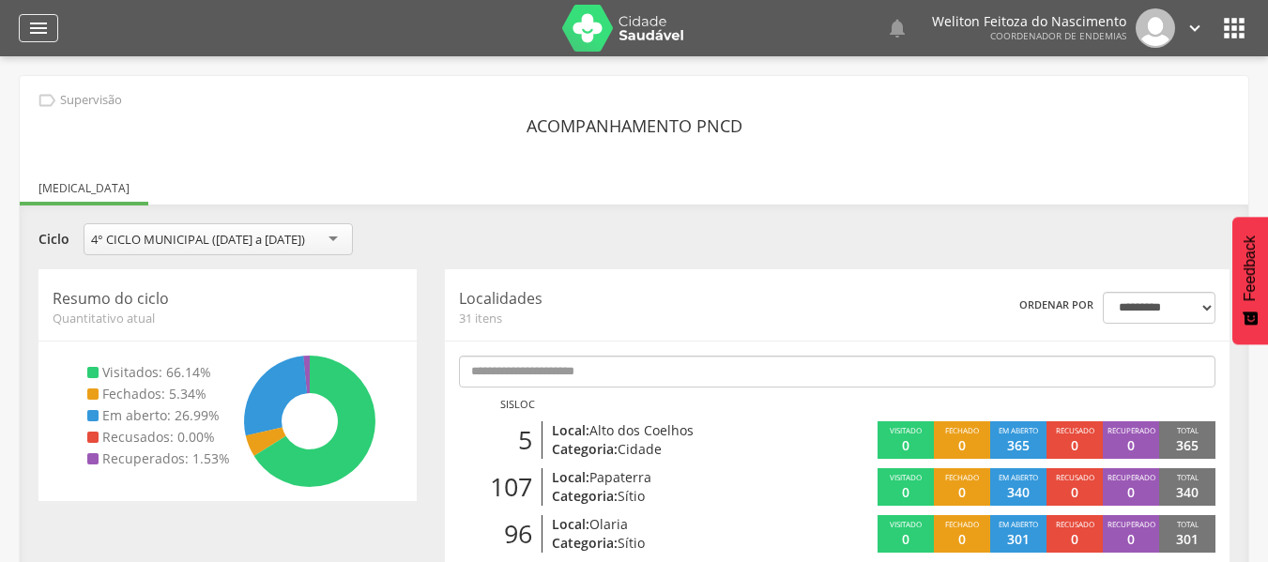  Describe the element at coordinates (159, 394) in the screenshot. I see `li: Fechados: 5.34%` at that location.